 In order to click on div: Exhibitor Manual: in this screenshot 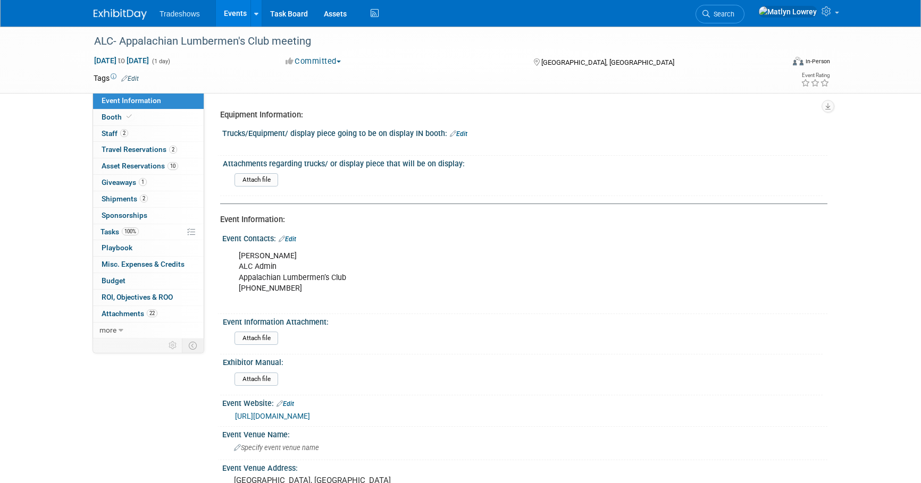, I will do `click(523, 361)`.